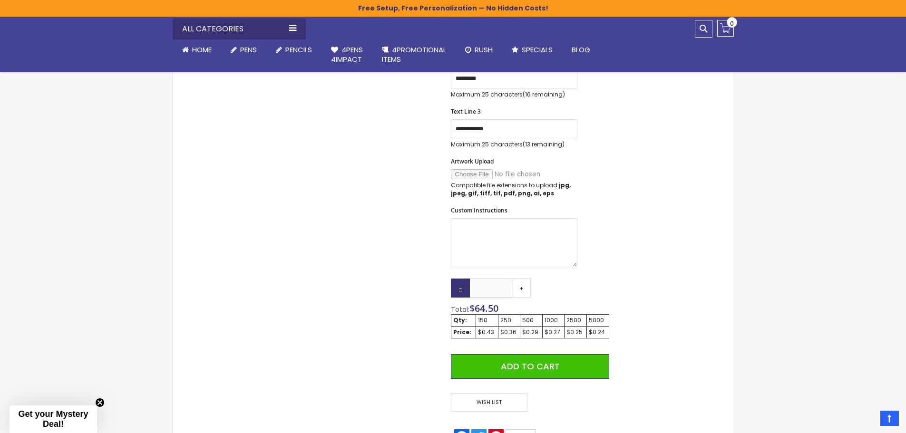 Image resolution: width=906 pixels, height=433 pixels. I want to click on button: Add to Cart, so click(530, 366).